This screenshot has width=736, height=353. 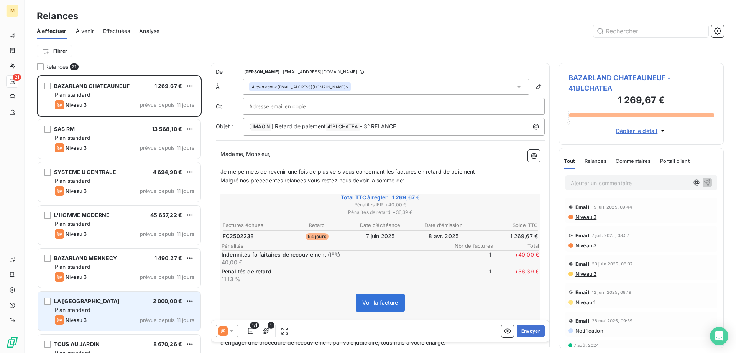 I want to click on span: Analyse, so click(x=149, y=31).